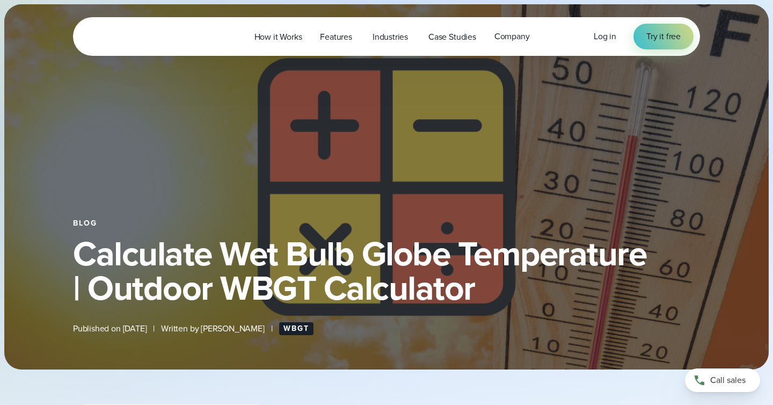  I want to click on span: Company, so click(512, 37).